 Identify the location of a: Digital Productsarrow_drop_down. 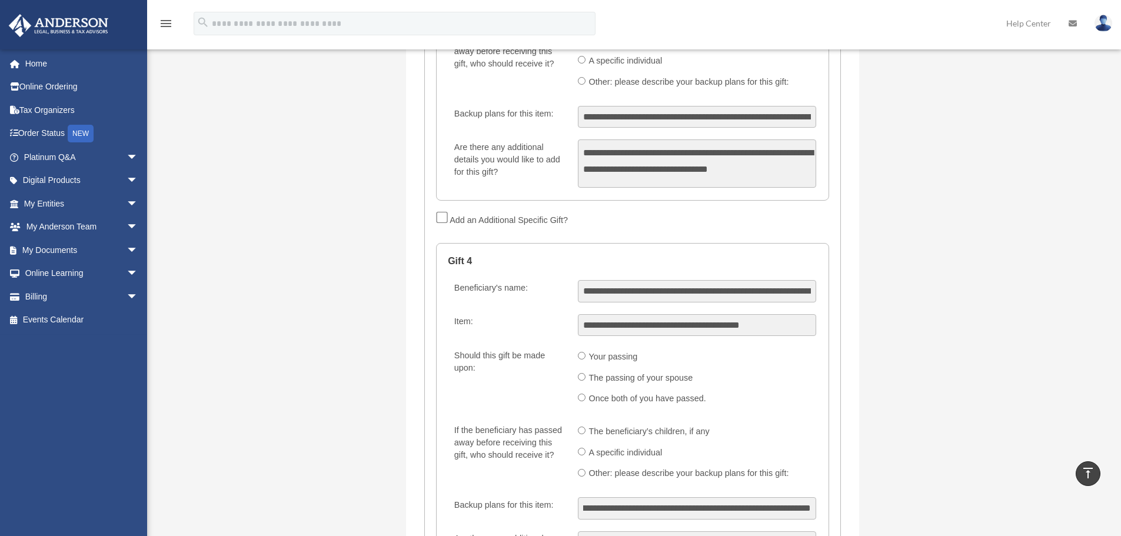
(82, 181).